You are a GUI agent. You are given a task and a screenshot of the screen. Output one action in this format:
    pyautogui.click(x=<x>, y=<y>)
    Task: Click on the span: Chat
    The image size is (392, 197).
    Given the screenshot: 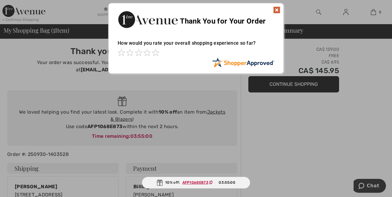 What is the action you would take?
    pyautogui.click(x=19, y=7)
    